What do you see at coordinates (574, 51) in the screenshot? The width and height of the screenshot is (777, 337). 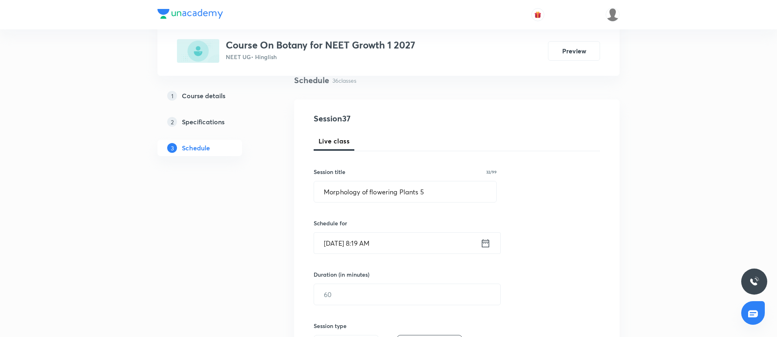 I see `button: Preview` at bounding box center [574, 51].